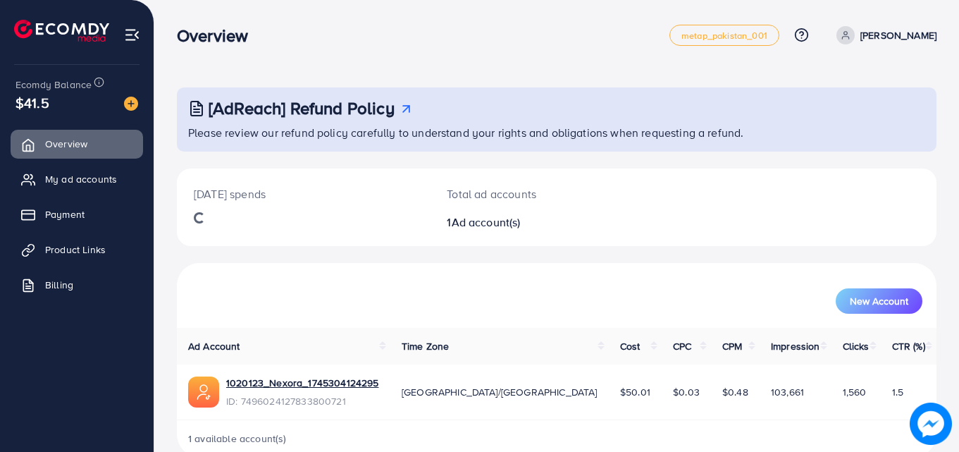  I want to click on span: ID: 7496024127833800721, so click(302, 401).